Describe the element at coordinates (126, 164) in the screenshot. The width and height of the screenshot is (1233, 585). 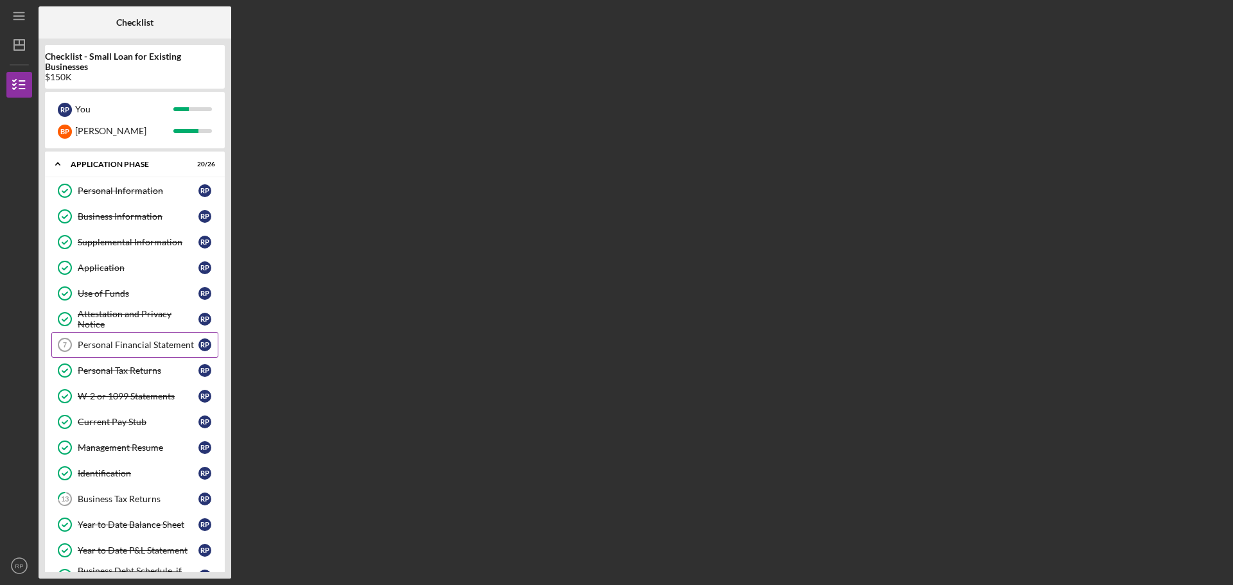
I see `div: Application Phase` at that location.